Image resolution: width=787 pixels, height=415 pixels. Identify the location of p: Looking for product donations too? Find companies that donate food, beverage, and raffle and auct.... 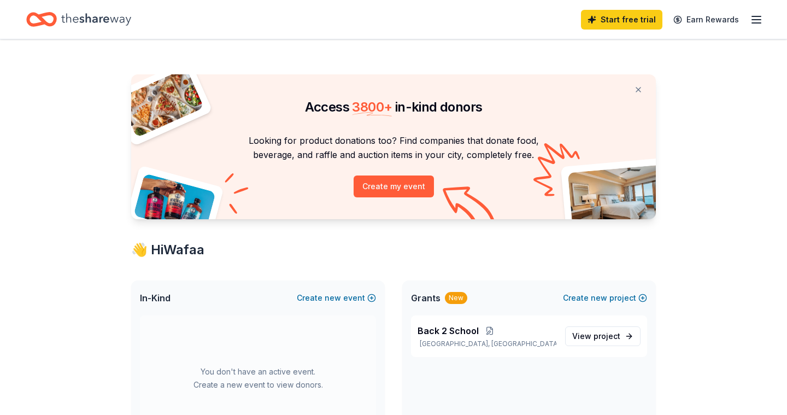
(394, 148).